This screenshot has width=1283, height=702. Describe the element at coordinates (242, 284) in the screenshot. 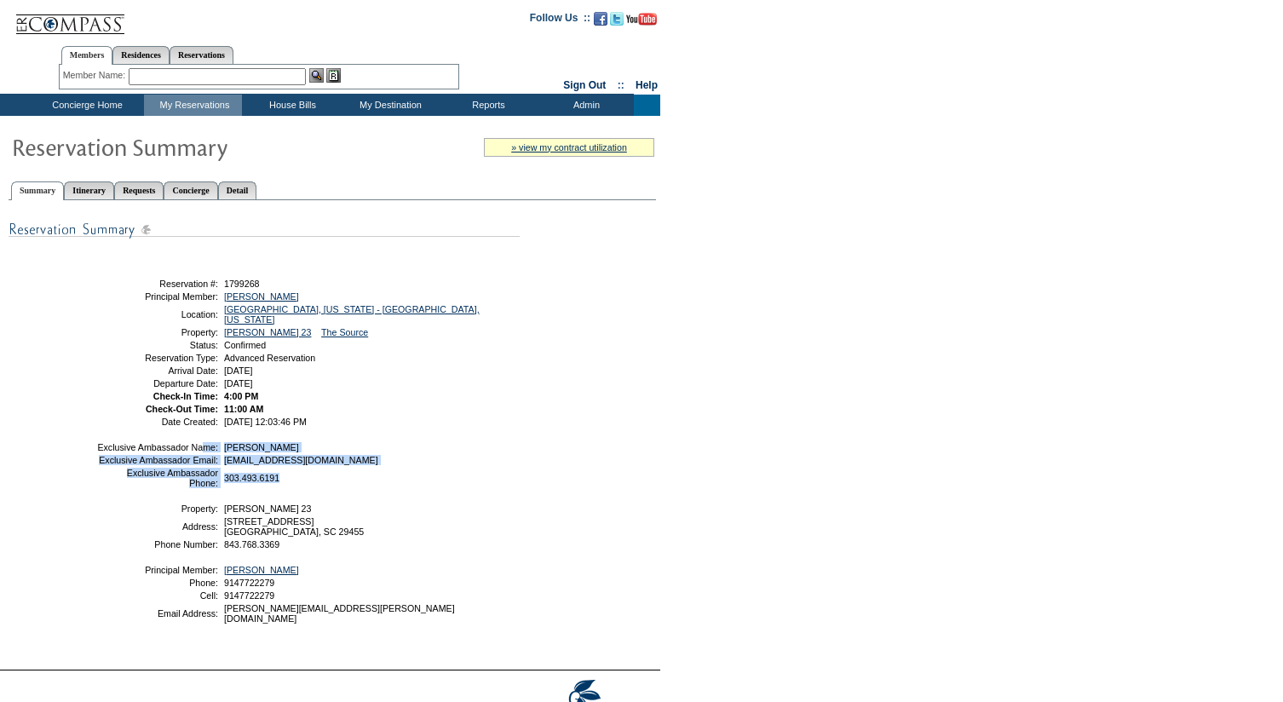

I see `span: 1799268` at that location.